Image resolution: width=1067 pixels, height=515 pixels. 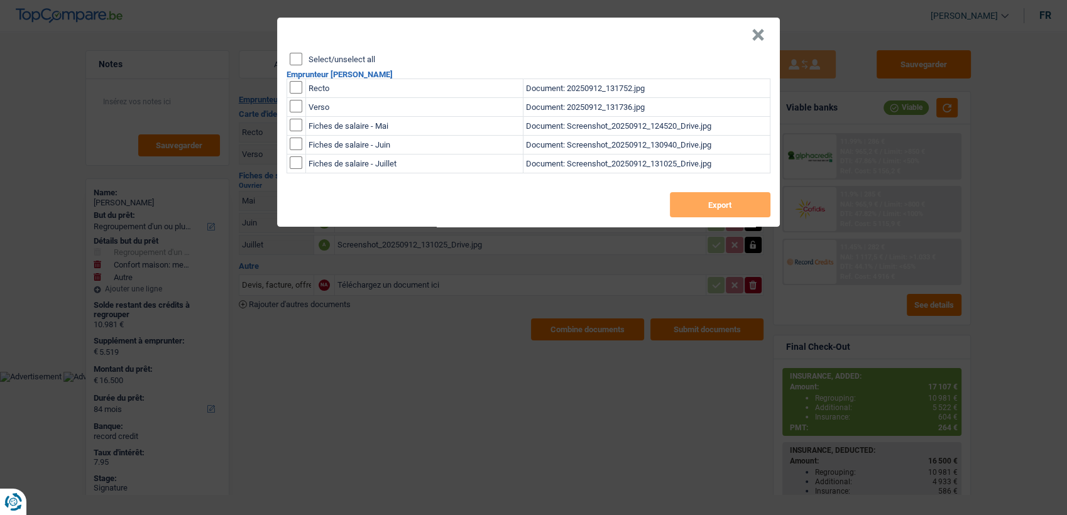 I want to click on button: Export, so click(x=720, y=205).